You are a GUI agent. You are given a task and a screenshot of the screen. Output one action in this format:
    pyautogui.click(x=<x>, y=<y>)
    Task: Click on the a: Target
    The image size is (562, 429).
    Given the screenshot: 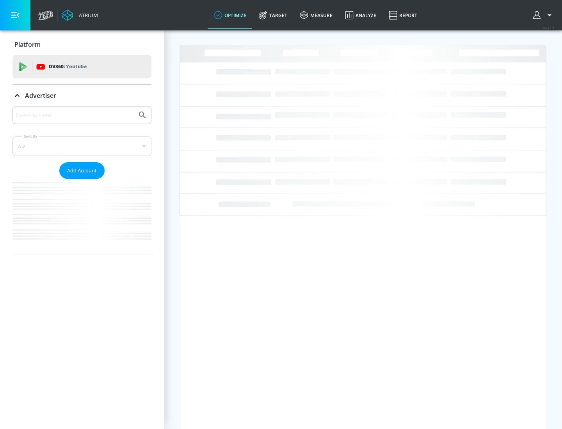 What is the action you would take?
    pyautogui.click(x=273, y=15)
    